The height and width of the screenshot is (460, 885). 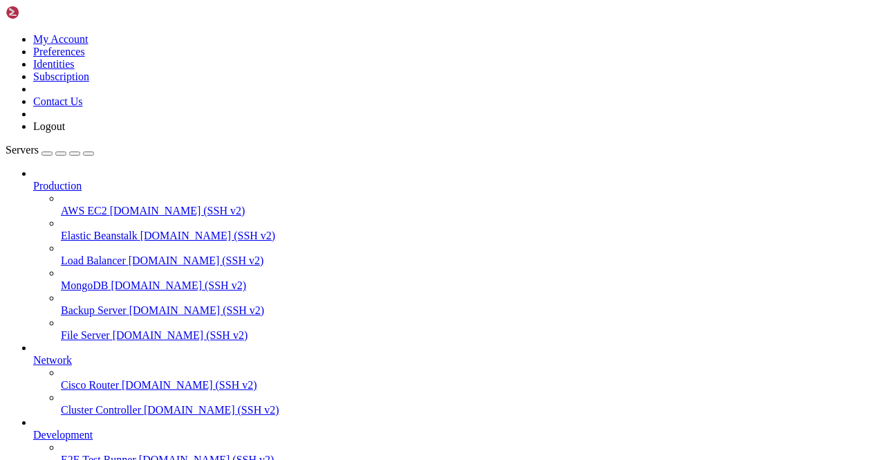 What do you see at coordinates (90, 384) in the screenshot?
I see `span: Cisco Router` at bounding box center [90, 384].